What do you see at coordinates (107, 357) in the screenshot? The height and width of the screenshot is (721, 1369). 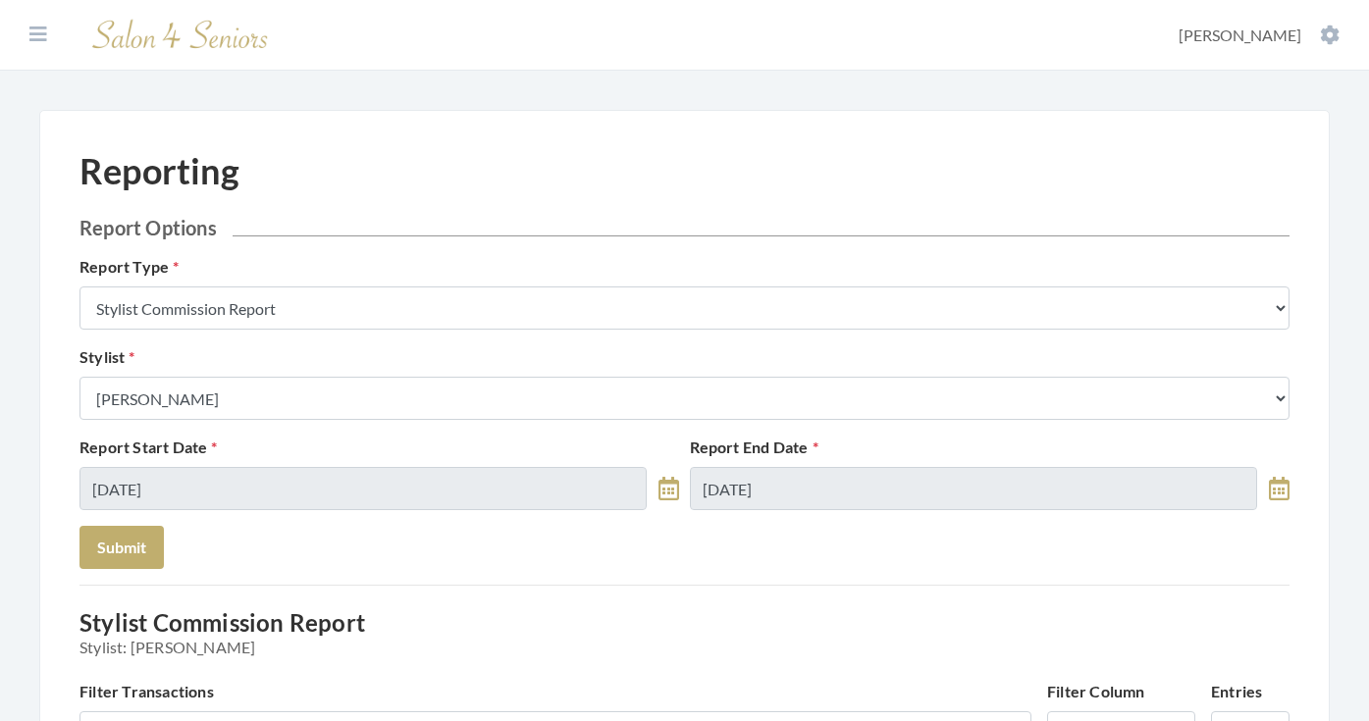 I see `label: Stylist` at bounding box center [107, 357].